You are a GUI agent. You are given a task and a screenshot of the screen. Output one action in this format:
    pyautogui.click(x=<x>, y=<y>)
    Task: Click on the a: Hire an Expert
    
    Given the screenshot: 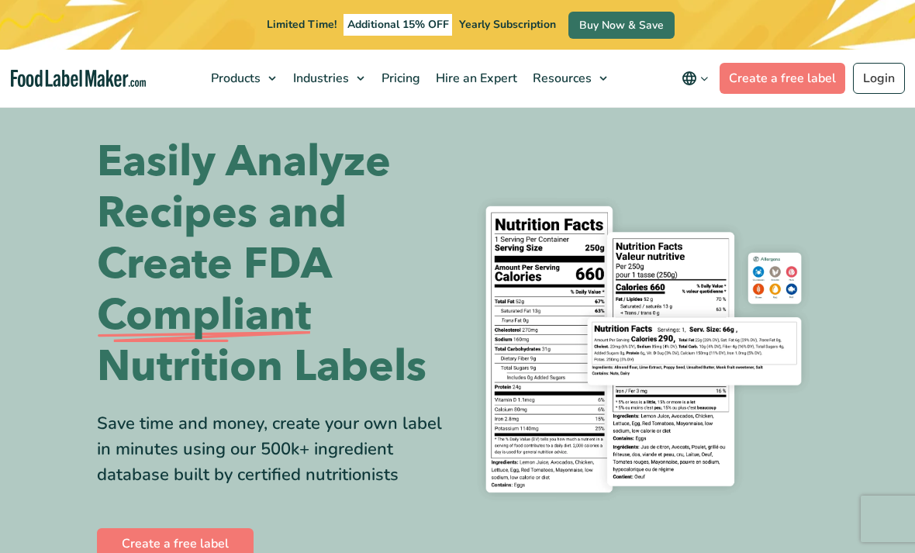 What is the action you would take?
    pyautogui.click(x=474, y=78)
    